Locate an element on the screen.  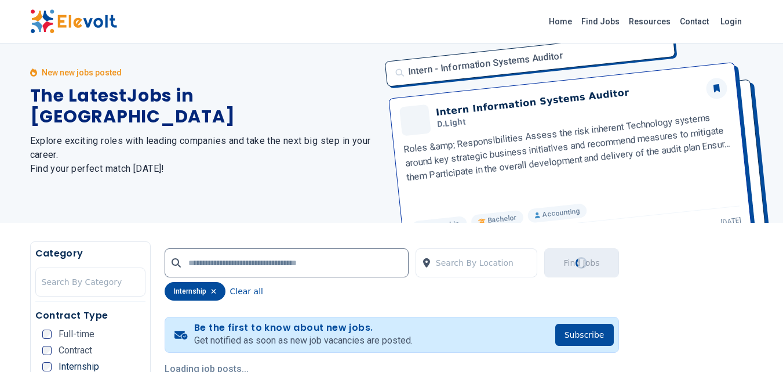
a: Home is located at coordinates (561, 21).